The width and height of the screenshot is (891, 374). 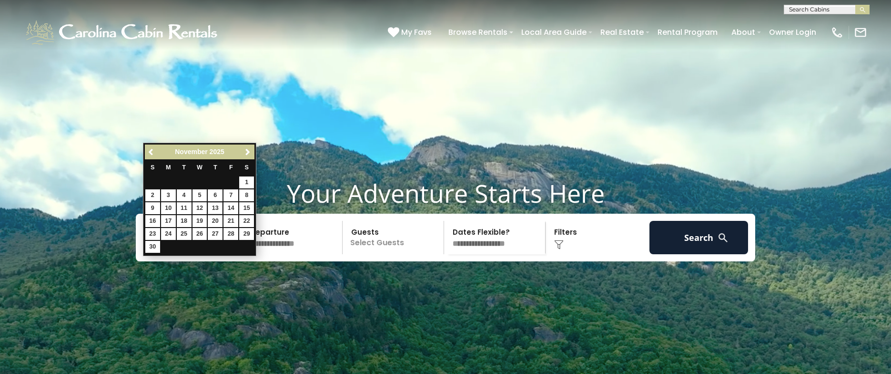 I want to click on a: 16, so click(x=153, y=221).